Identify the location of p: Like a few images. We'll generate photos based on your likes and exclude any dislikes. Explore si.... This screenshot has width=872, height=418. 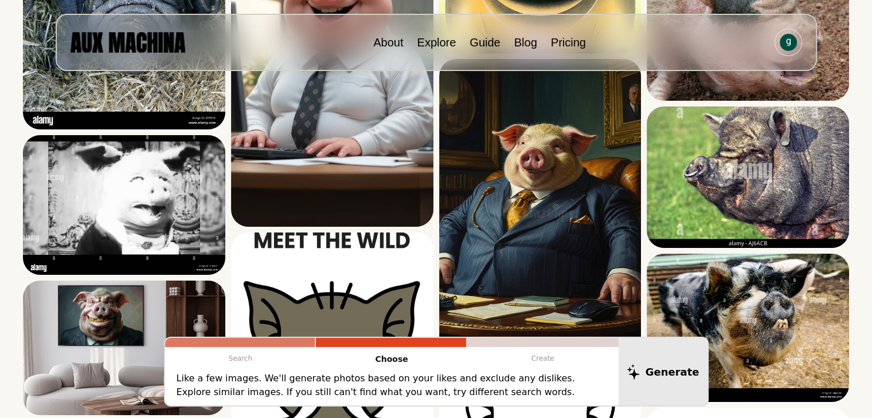
(391, 386).